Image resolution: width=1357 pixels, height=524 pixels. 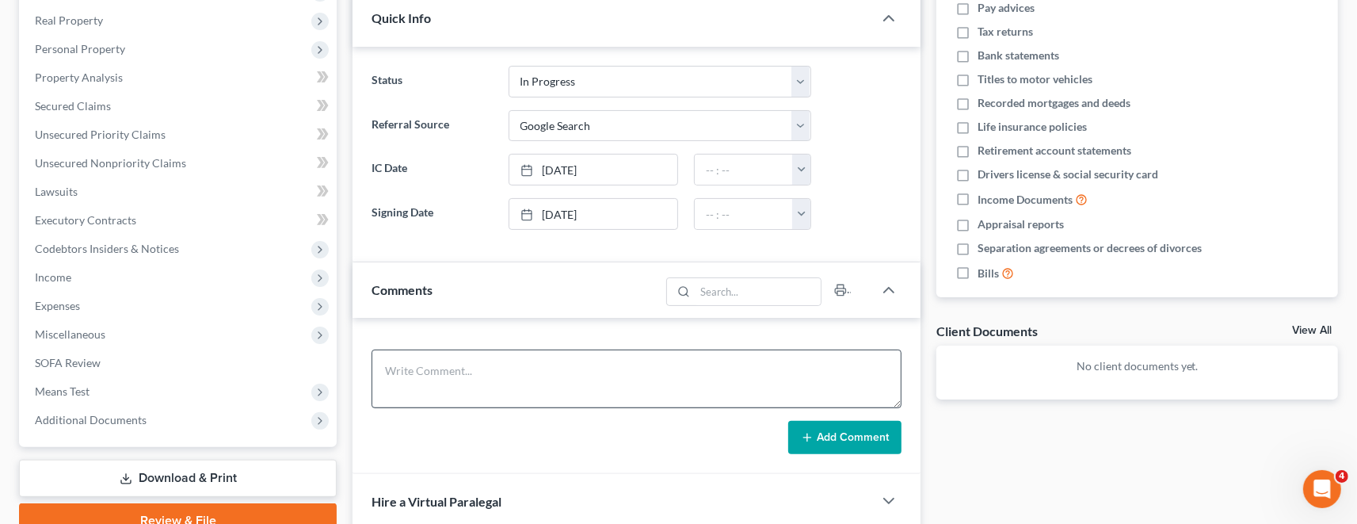 What do you see at coordinates (136, 188) in the screenshot?
I see `div: In observance of the NextChapter team will be out of office on . Our team will be unavailable for...` at bounding box center [136, 188].